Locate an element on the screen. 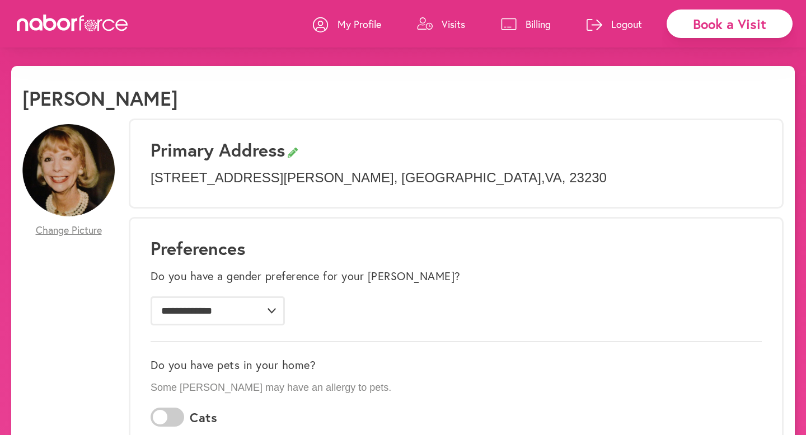 The height and width of the screenshot is (435, 806). h1: Preferences is located at coordinates (456, 248).